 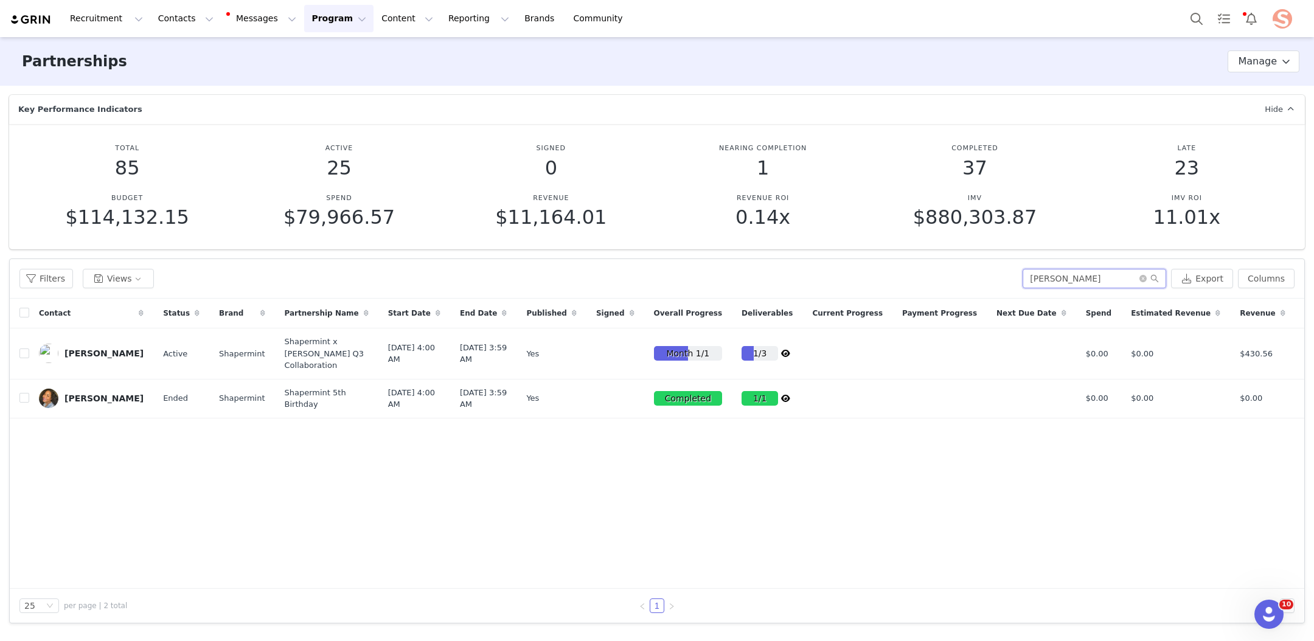 I want to click on span: Status, so click(x=176, y=313).